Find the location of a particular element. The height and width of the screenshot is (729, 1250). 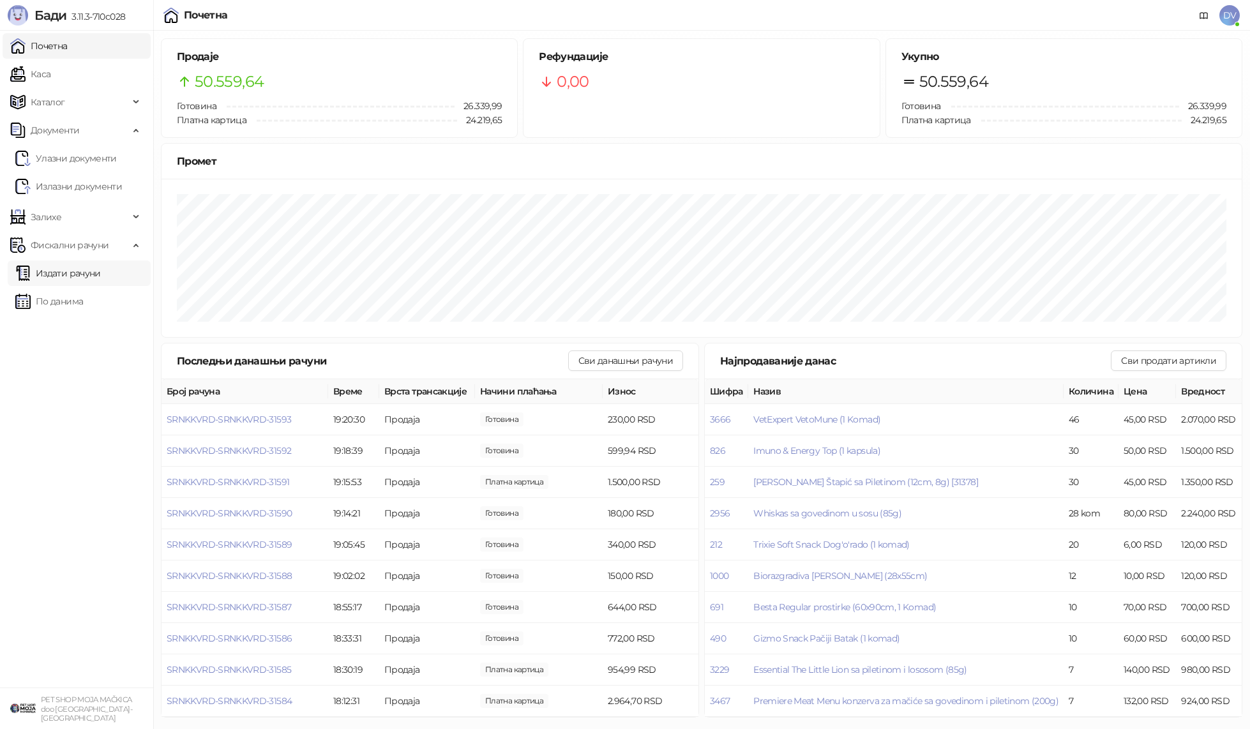

td: 1.500,00 RSD is located at coordinates (650, 482).